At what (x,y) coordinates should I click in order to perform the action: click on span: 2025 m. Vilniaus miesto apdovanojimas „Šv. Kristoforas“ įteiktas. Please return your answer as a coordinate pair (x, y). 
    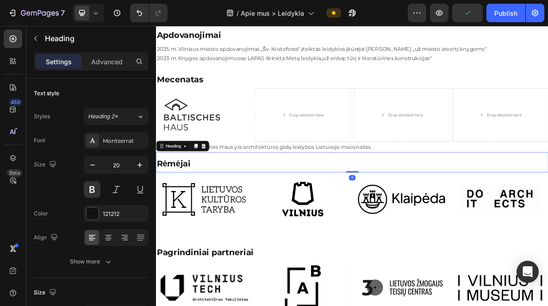
    Looking at the image, I should click on (117, 32).